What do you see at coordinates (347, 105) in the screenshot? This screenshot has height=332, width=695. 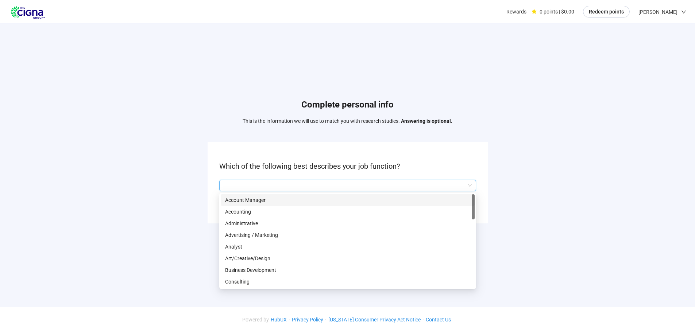 I see `h1: Complete personal info` at bounding box center [347, 105].